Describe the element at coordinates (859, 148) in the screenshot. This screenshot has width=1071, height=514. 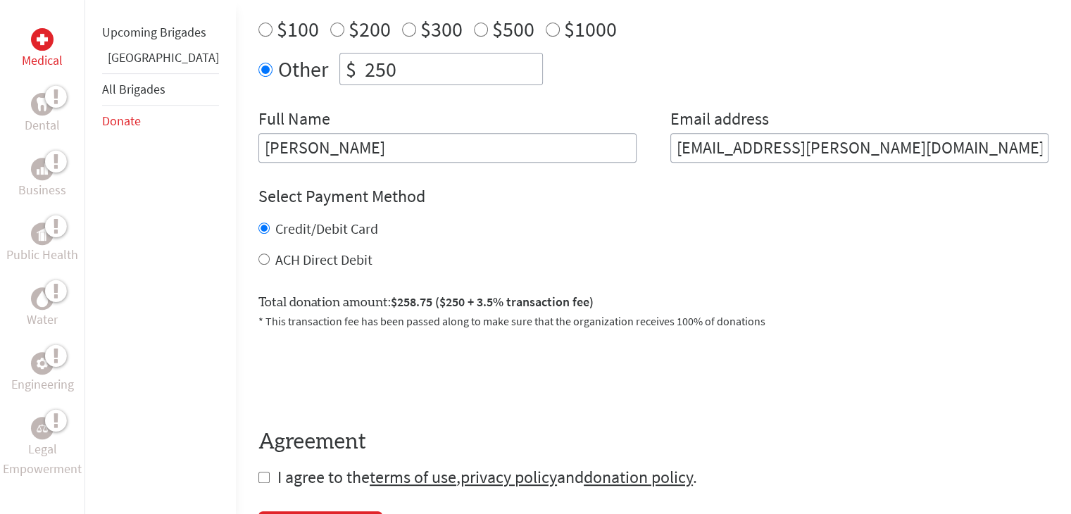
I see `input: Your Email` at that location.